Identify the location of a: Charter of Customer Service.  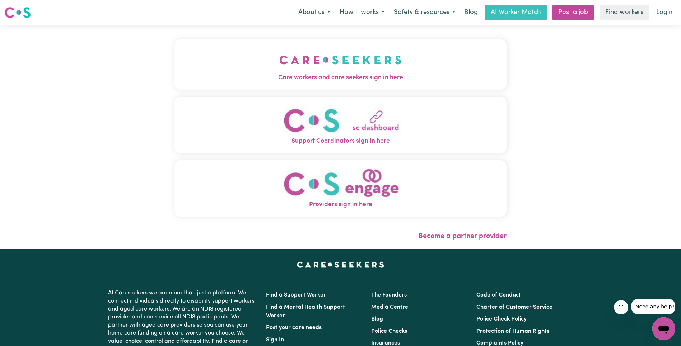
(514, 308).